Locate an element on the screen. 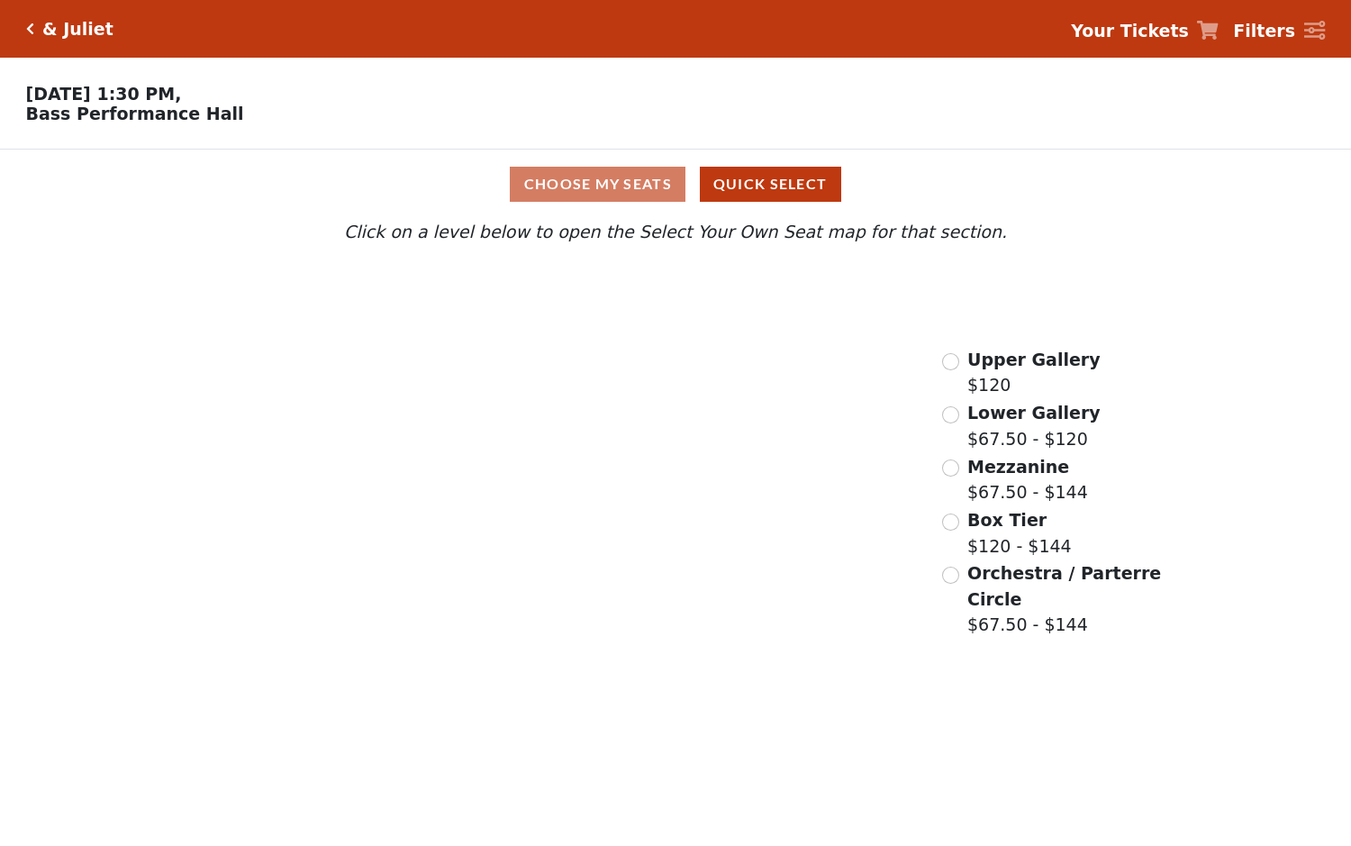 The image size is (1351, 846). span: Lower Gallery is located at coordinates (1034, 413).